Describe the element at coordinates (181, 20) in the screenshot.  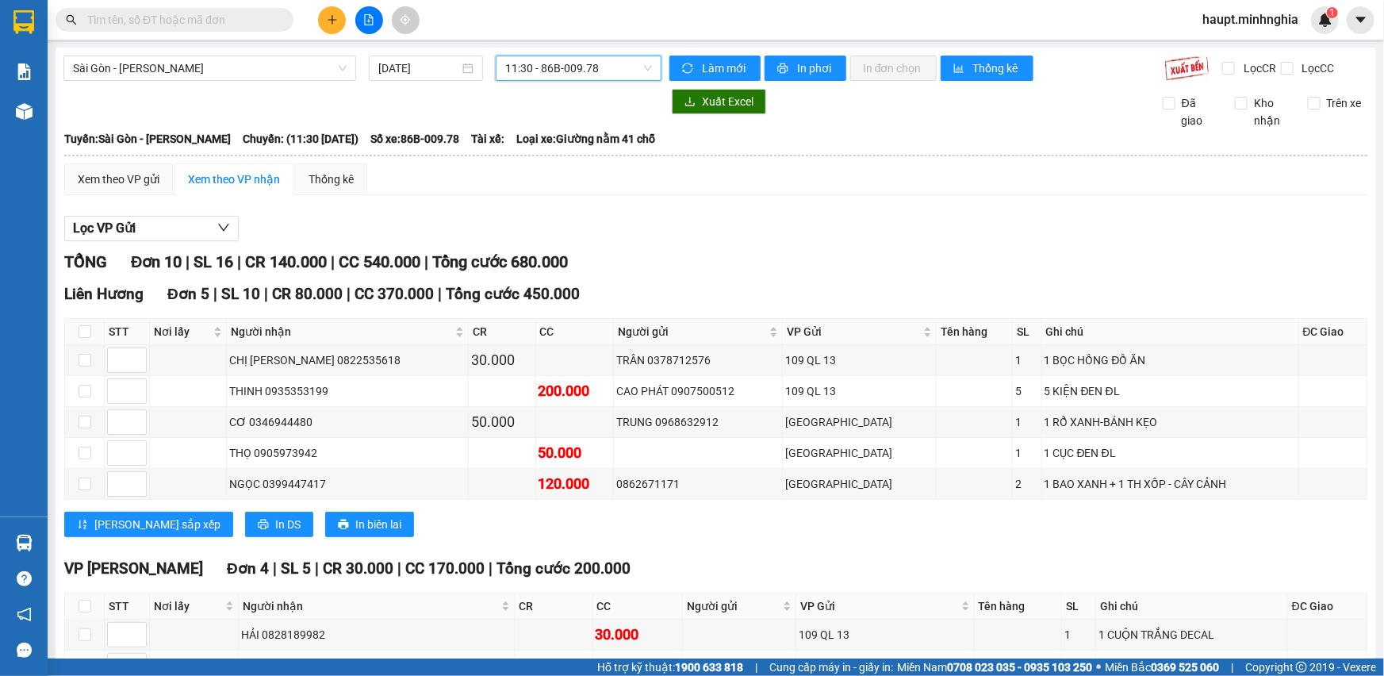
I see `input: Tìm tên, số ĐT hoặc mã đơn` at that location.